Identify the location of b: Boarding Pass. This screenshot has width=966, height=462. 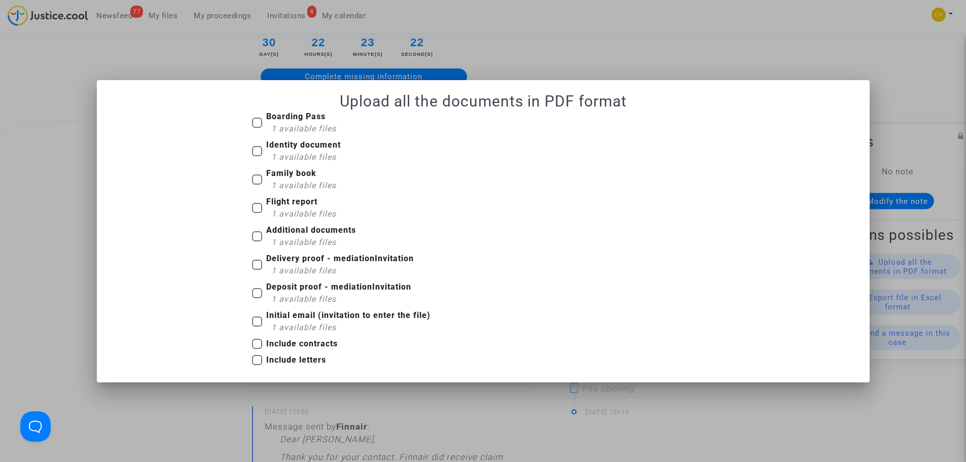
(296, 116).